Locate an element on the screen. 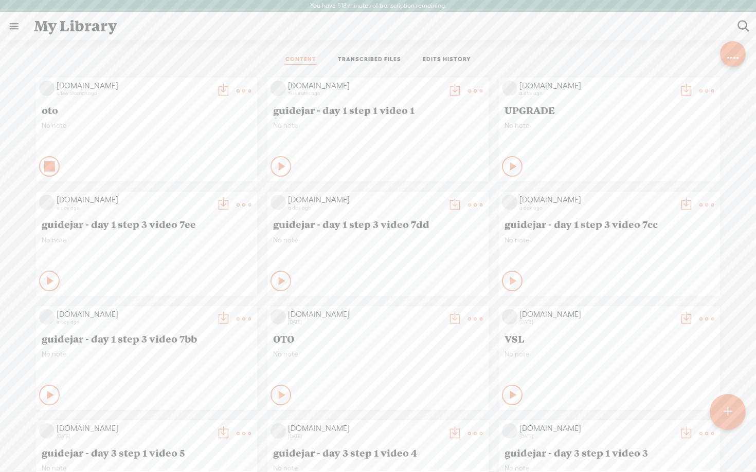 The width and height of the screenshot is (756, 472). div: My Library is located at coordinates (378, 26).